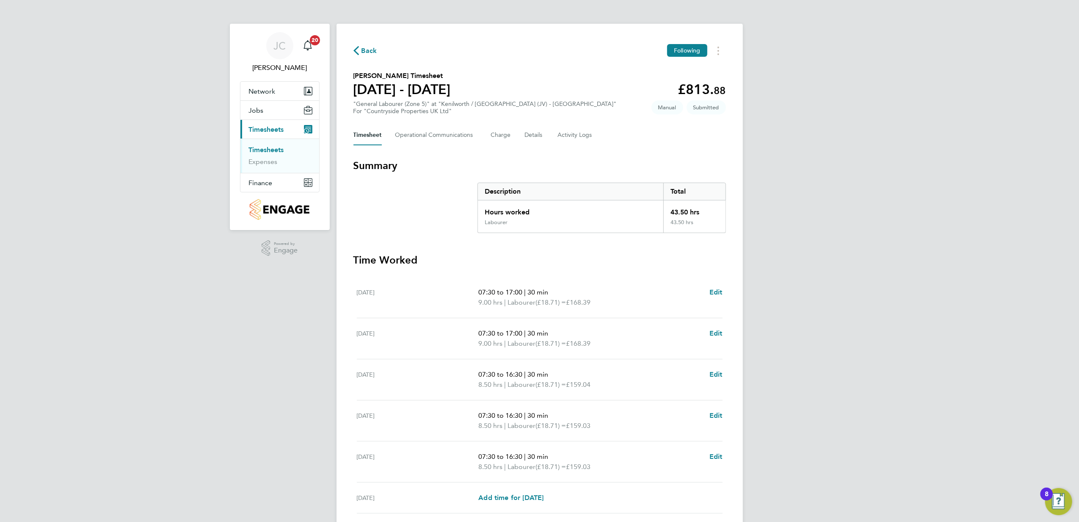  I want to click on button: Following, so click(687, 50).